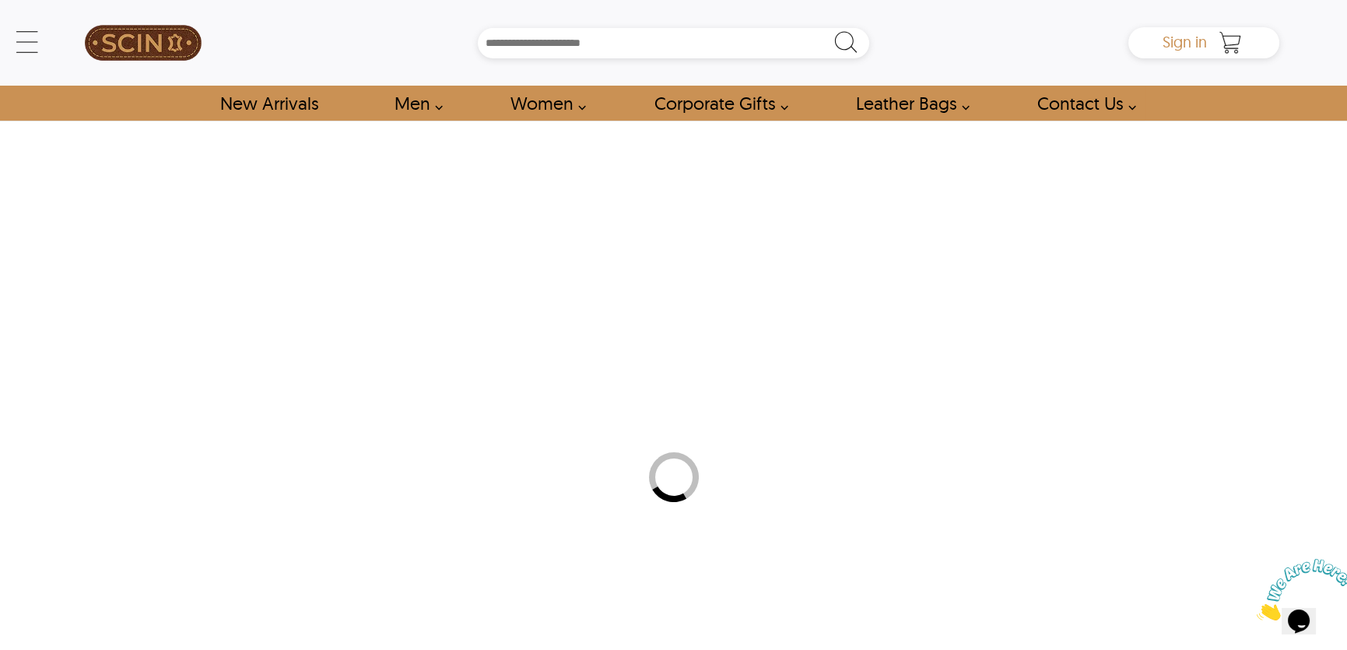 The width and height of the screenshot is (1347, 650). I want to click on span: Sign in, so click(1185, 41).